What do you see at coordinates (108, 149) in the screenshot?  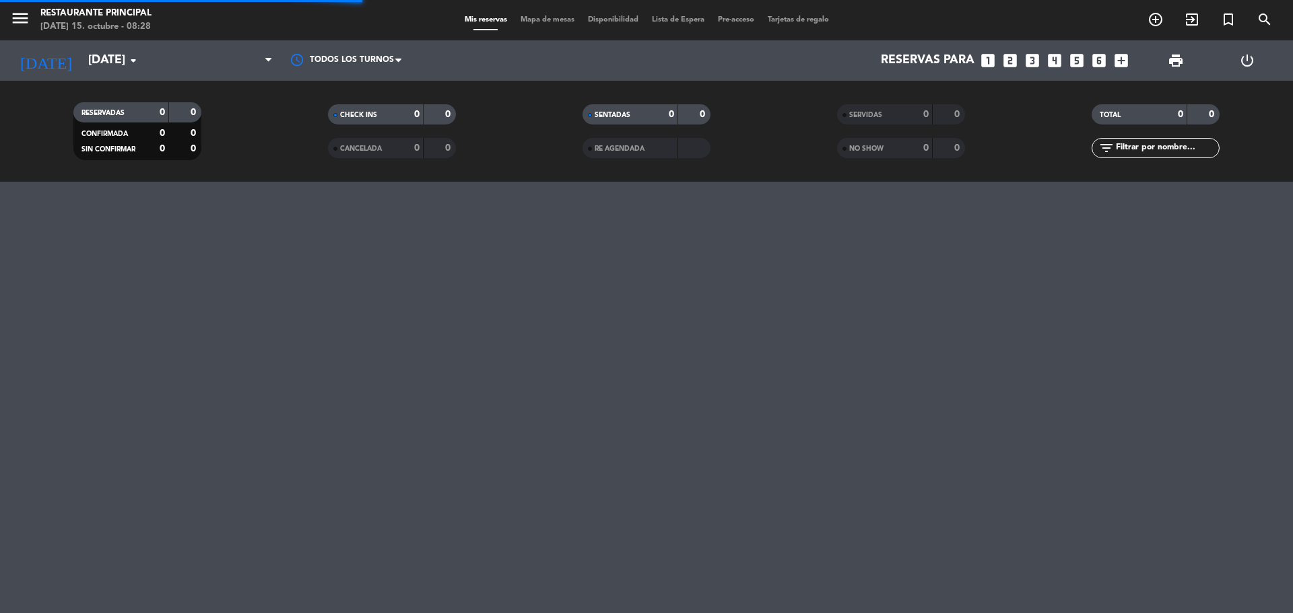 I see `span: SIN CONFIRMAR` at bounding box center [108, 149].